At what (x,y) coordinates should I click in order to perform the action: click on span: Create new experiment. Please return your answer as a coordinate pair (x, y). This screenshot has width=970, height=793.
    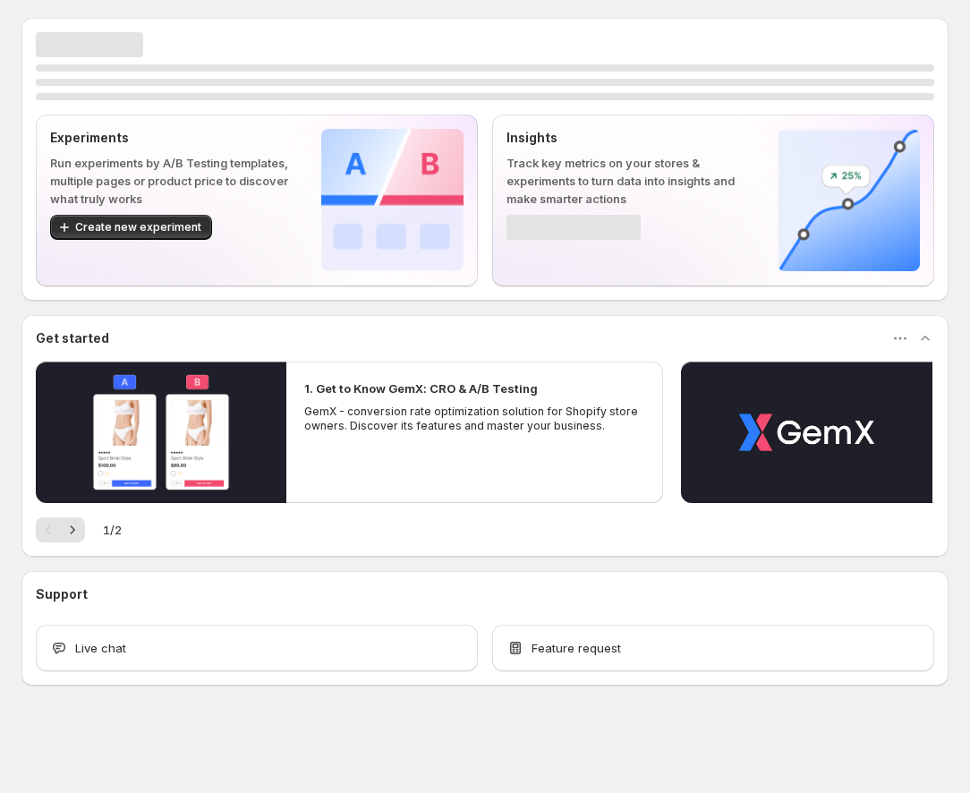
    Looking at the image, I should click on (138, 227).